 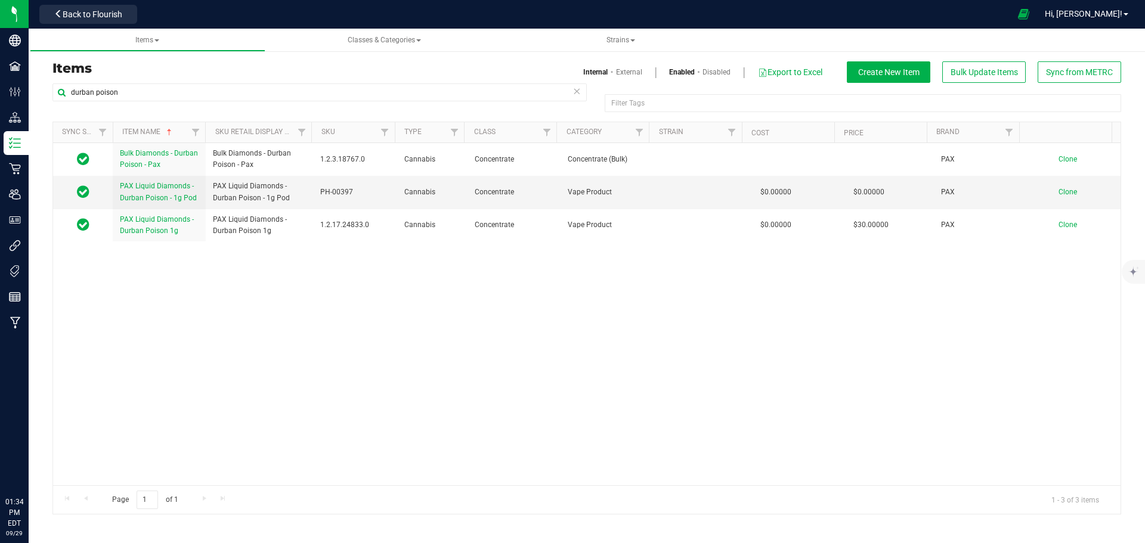 I want to click on a: Sync Status, so click(x=85, y=132).